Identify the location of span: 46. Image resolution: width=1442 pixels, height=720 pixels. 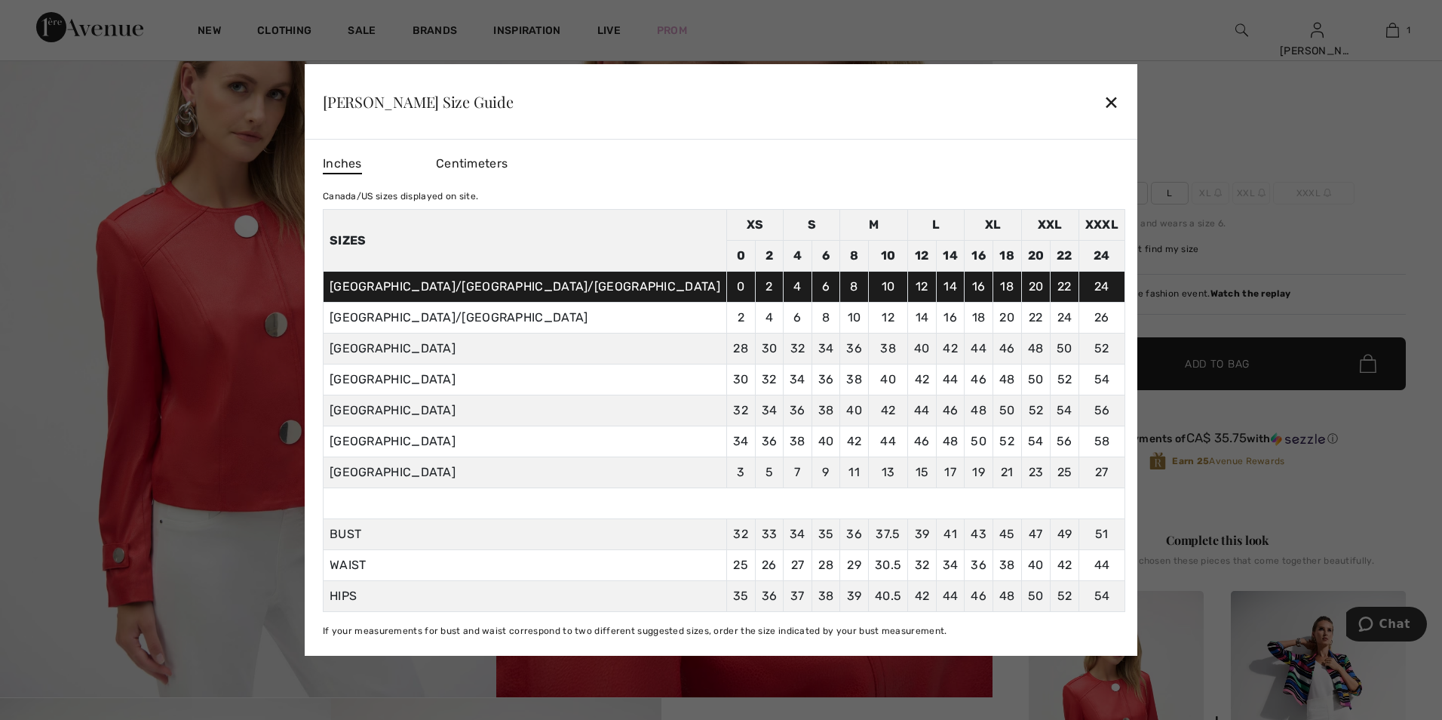
(978, 595).